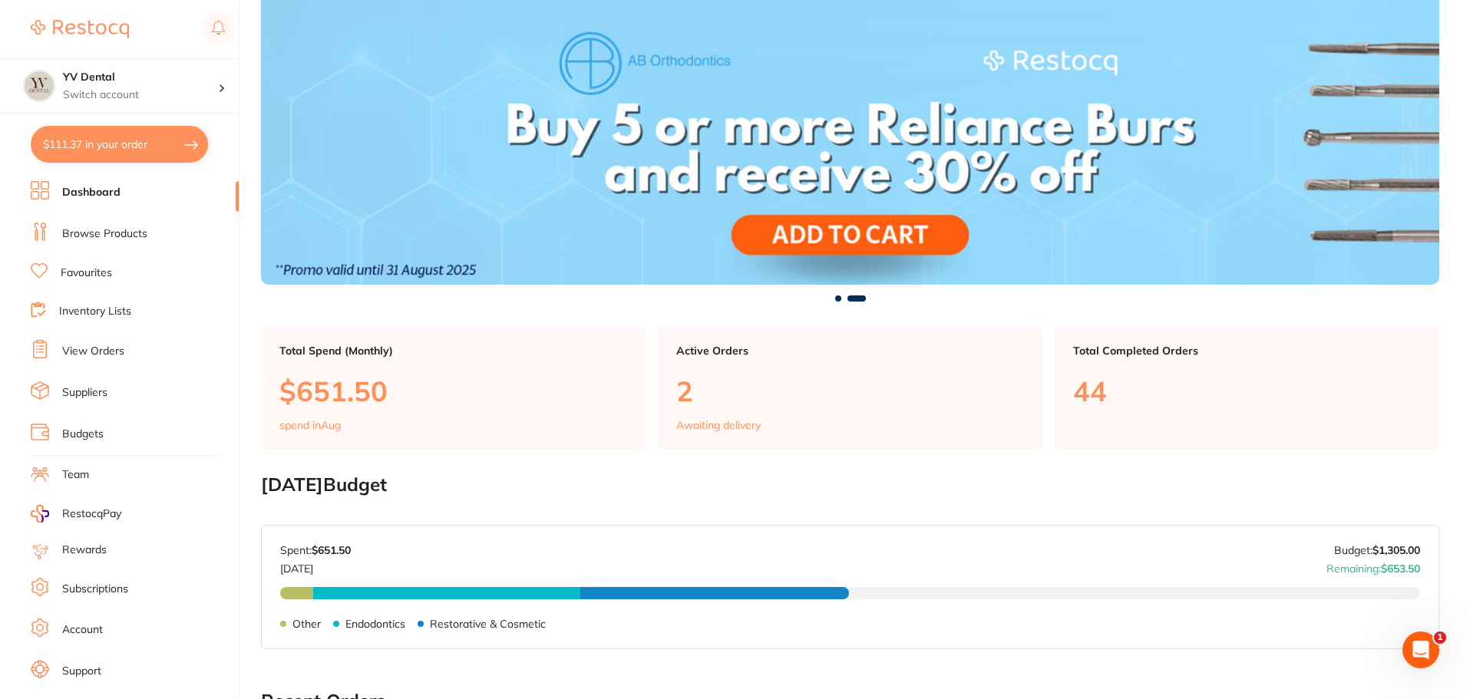 The width and height of the screenshot is (1470, 699). What do you see at coordinates (40, 514) in the screenshot?
I see `img: RestocqPay` at bounding box center [40, 514].